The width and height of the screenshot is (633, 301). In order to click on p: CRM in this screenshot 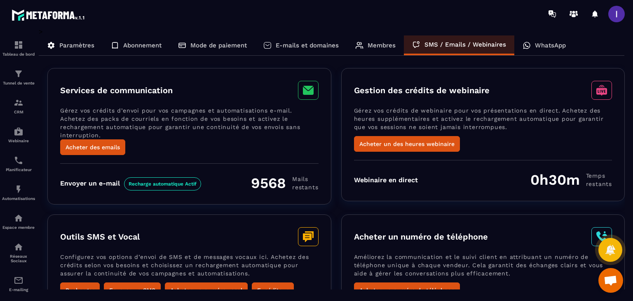, I will do `click(19, 112)`.